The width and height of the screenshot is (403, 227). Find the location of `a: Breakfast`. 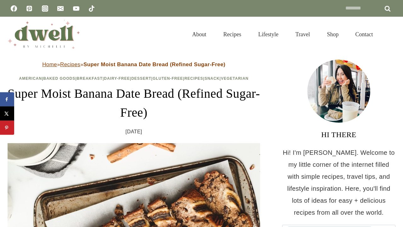

a: Breakfast is located at coordinates (90, 78).